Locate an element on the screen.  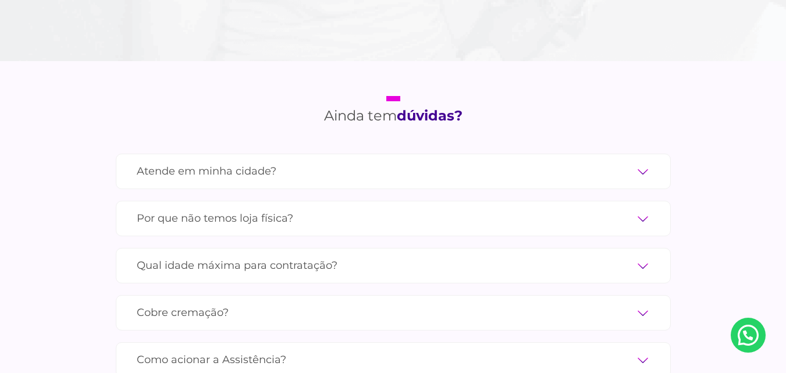
a: Nosso Whatsapp is located at coordinates (748, 335).